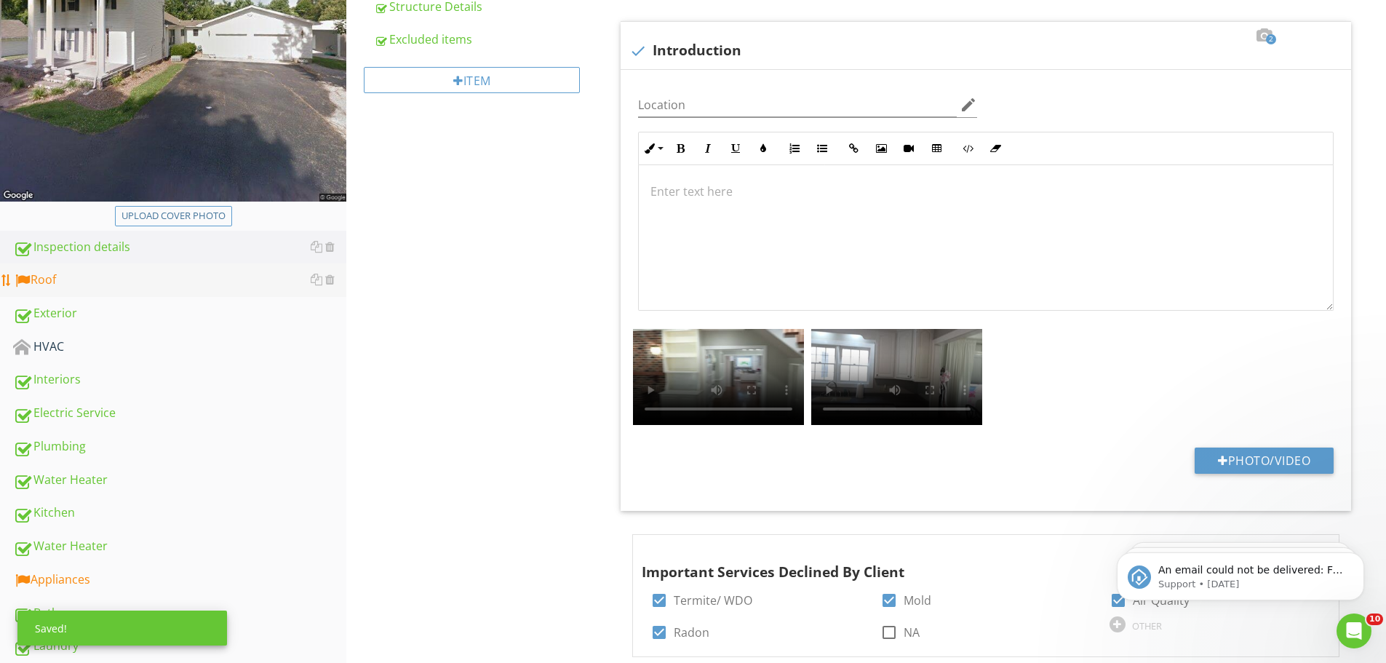  I want to click on button: Insert Image (Ctrl+P), so click(881, 148).